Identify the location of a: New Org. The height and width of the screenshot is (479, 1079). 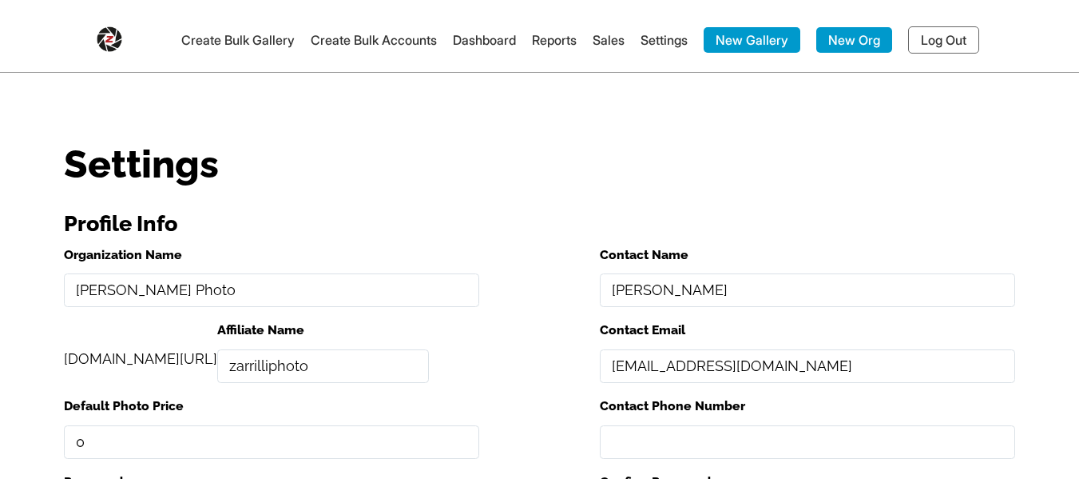
(854, 40).